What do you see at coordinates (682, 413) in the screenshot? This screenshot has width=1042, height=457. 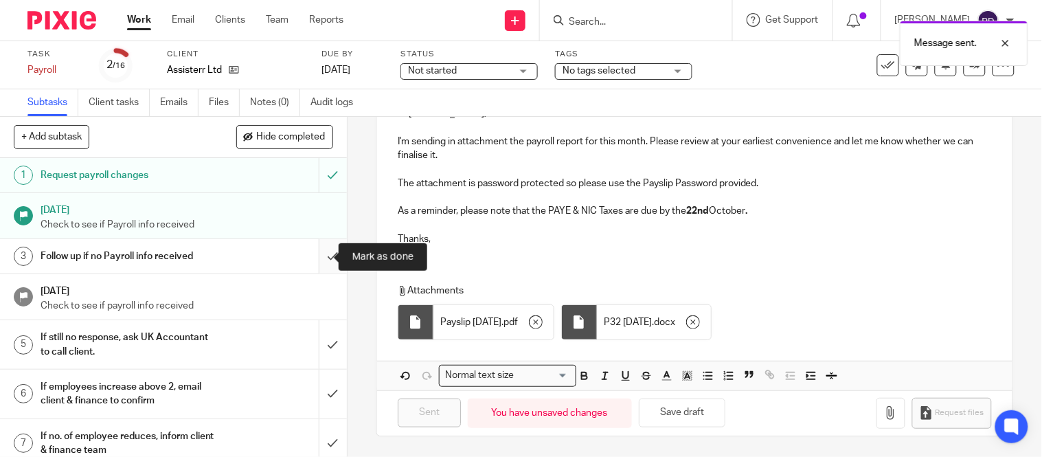 I see `button: Save draft` at bounding box center [682, 413].